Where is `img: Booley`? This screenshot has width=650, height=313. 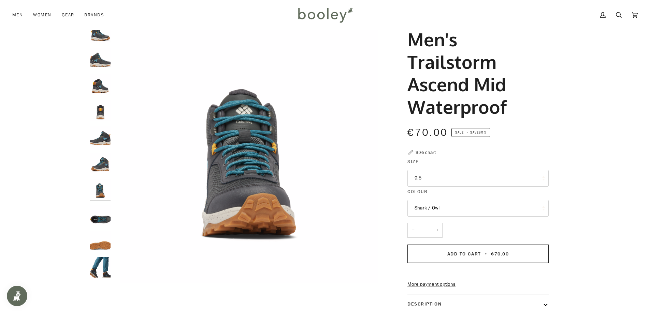 img: Booley is located at coordinates (325, 15).